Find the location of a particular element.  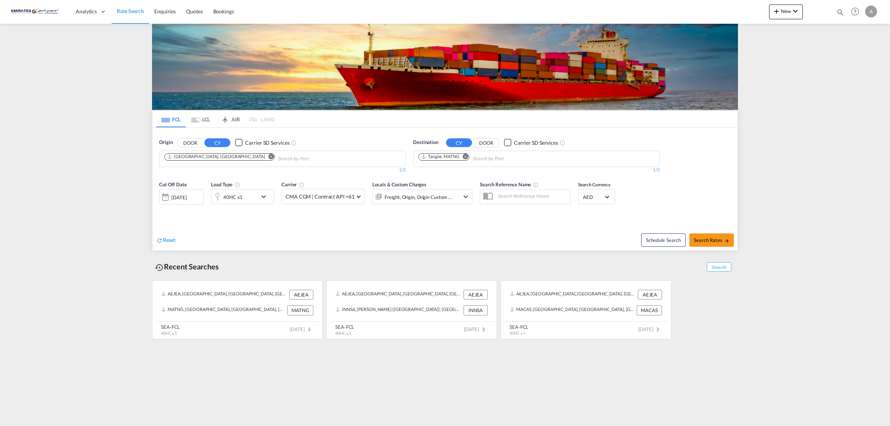

div: icon-magnify is located at coordinates (840, 14).